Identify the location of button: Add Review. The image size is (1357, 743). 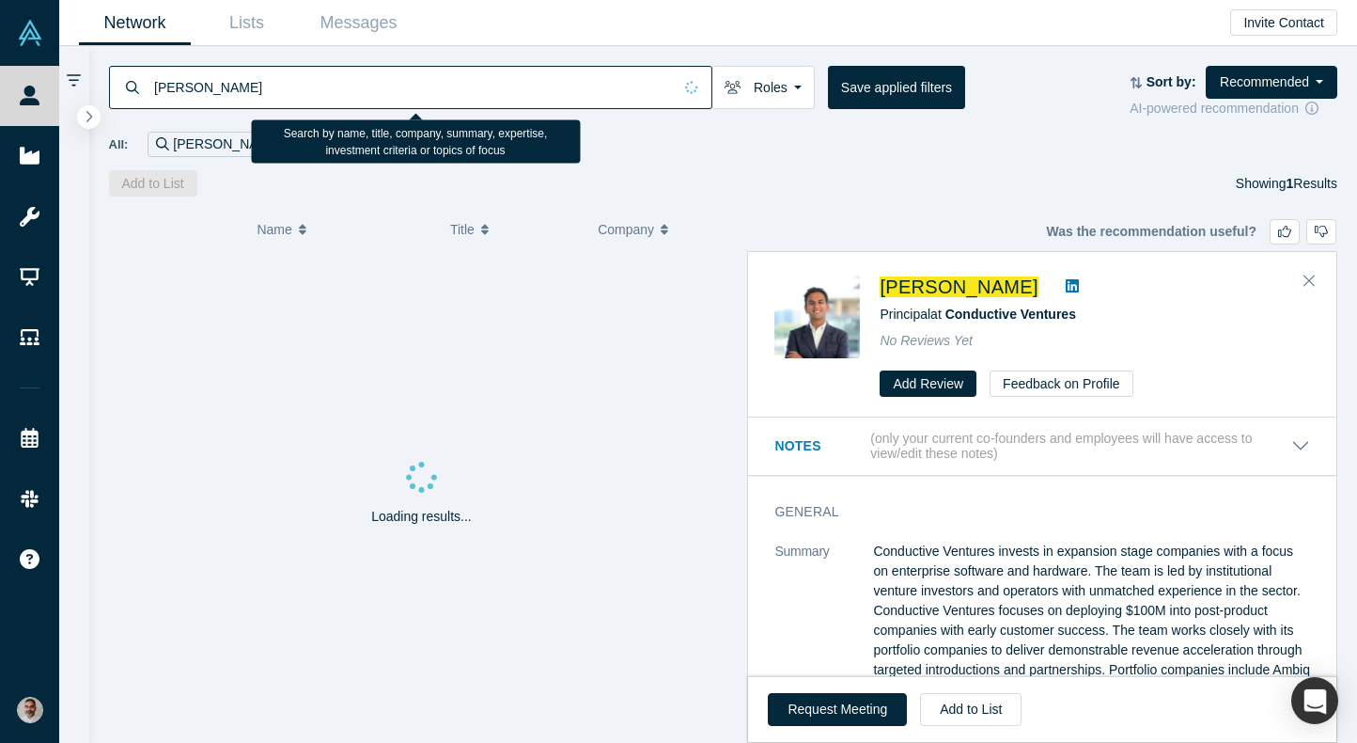
(928, 384).